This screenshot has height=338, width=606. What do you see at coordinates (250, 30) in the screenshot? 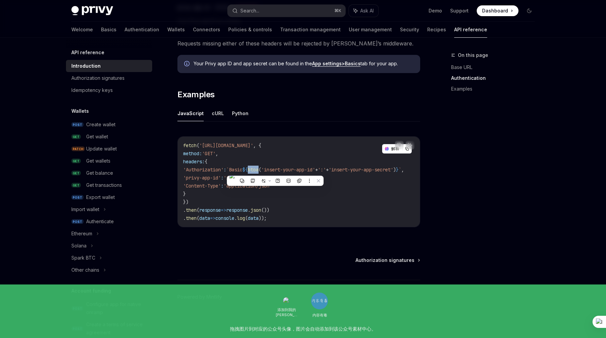
I see `a: Policies & controls` at bounding box center [250, 30].